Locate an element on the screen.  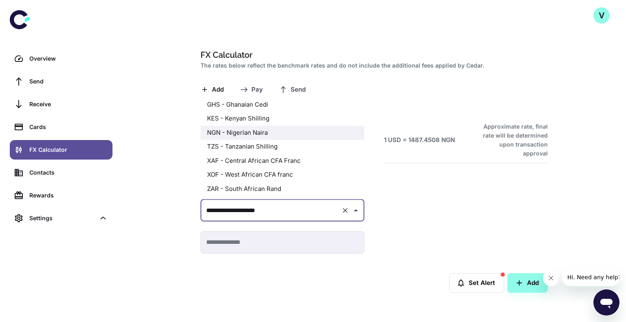
h6: Approximate rate, final rate will be determined upon transaction approval is located at coordinates (511, 140).